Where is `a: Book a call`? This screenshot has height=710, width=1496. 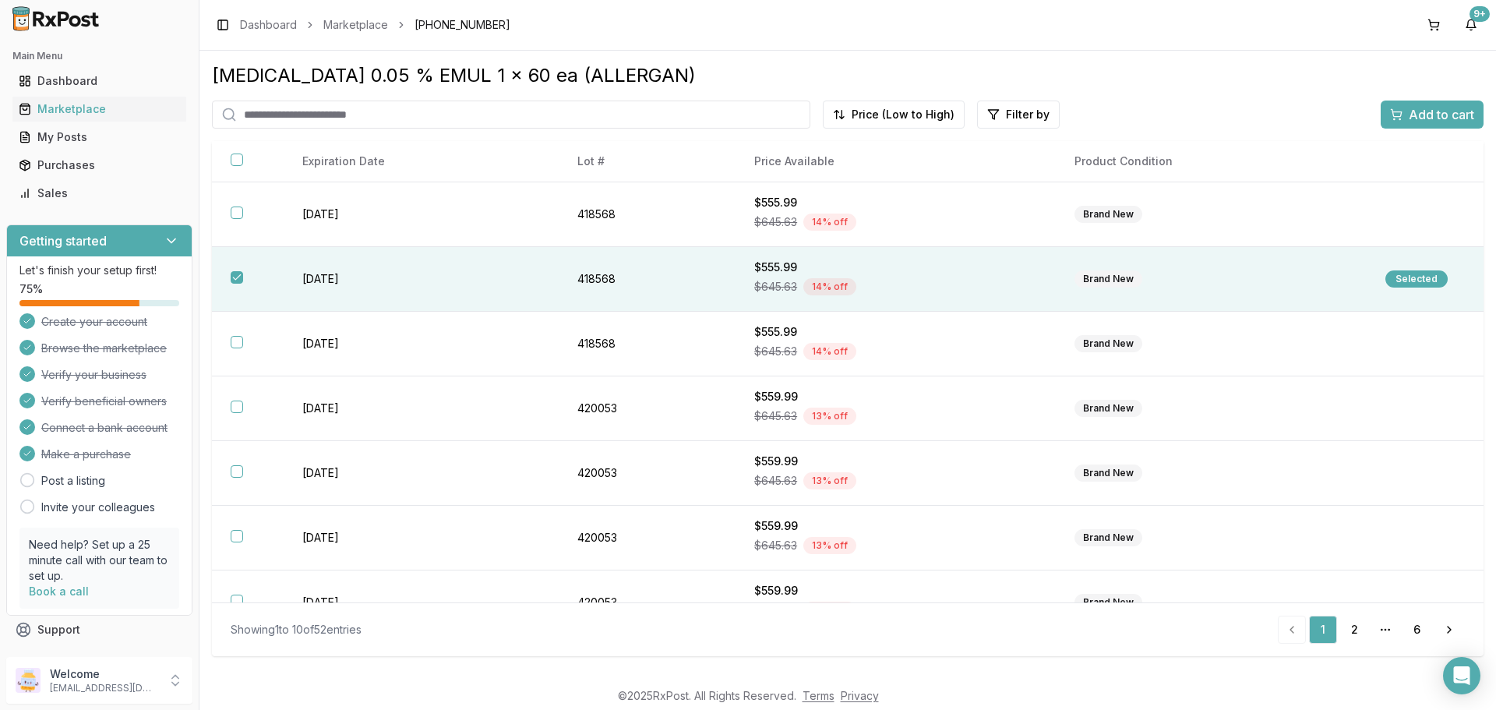
a: Book a call is located at coordinates (58, 591).